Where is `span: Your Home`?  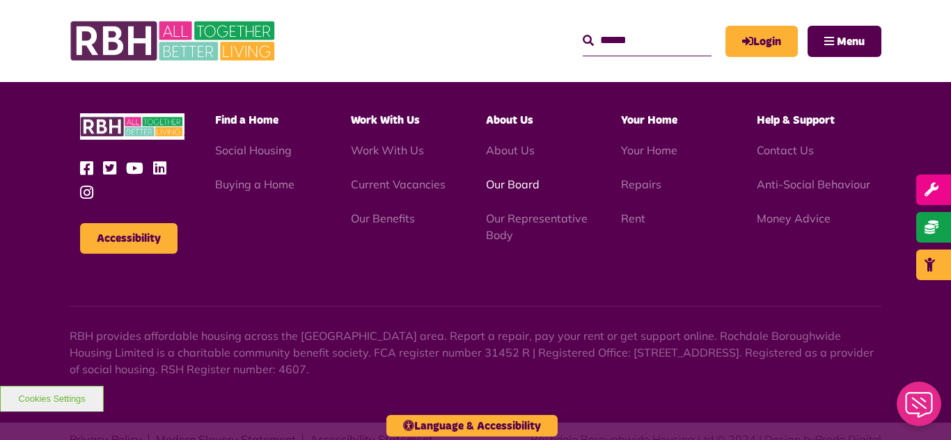
span: Your Home is located at coordinates (649, 120).